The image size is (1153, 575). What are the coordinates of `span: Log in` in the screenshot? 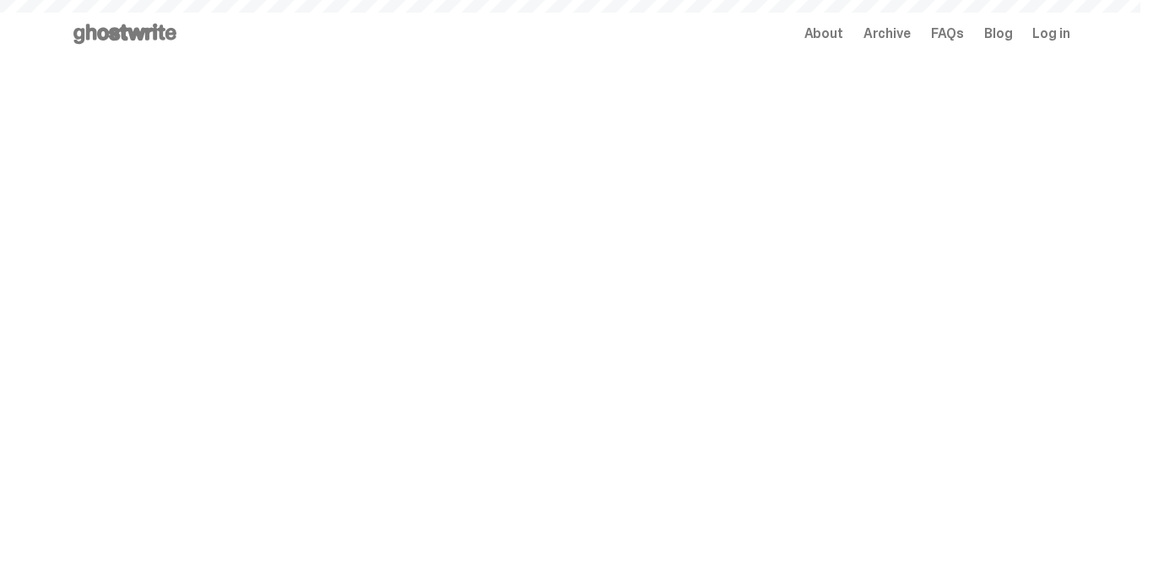 It's located at (1050, 34).